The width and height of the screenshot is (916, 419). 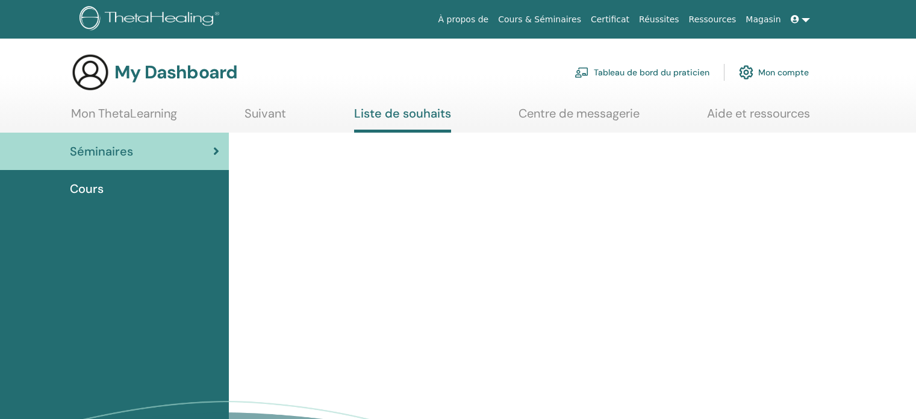 I want to click on span: Séminaires, so click(x=101, y=151).